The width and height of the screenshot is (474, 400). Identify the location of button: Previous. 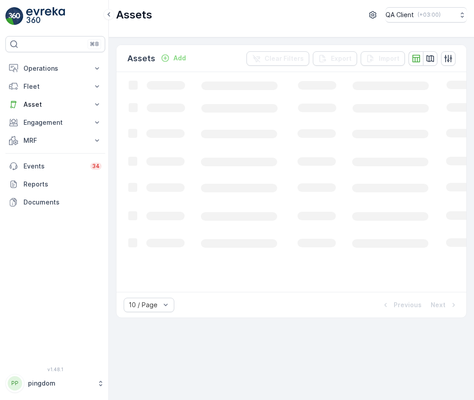
(401, 305).